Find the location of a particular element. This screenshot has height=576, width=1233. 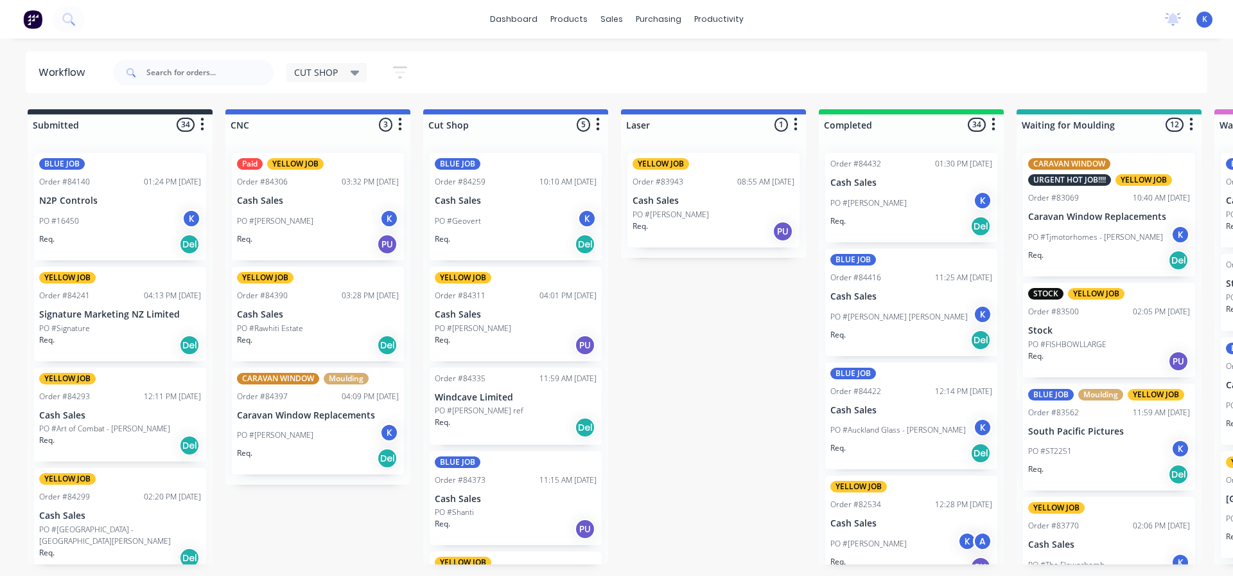

div: Order #84311 is located at coordinates (460, 296).